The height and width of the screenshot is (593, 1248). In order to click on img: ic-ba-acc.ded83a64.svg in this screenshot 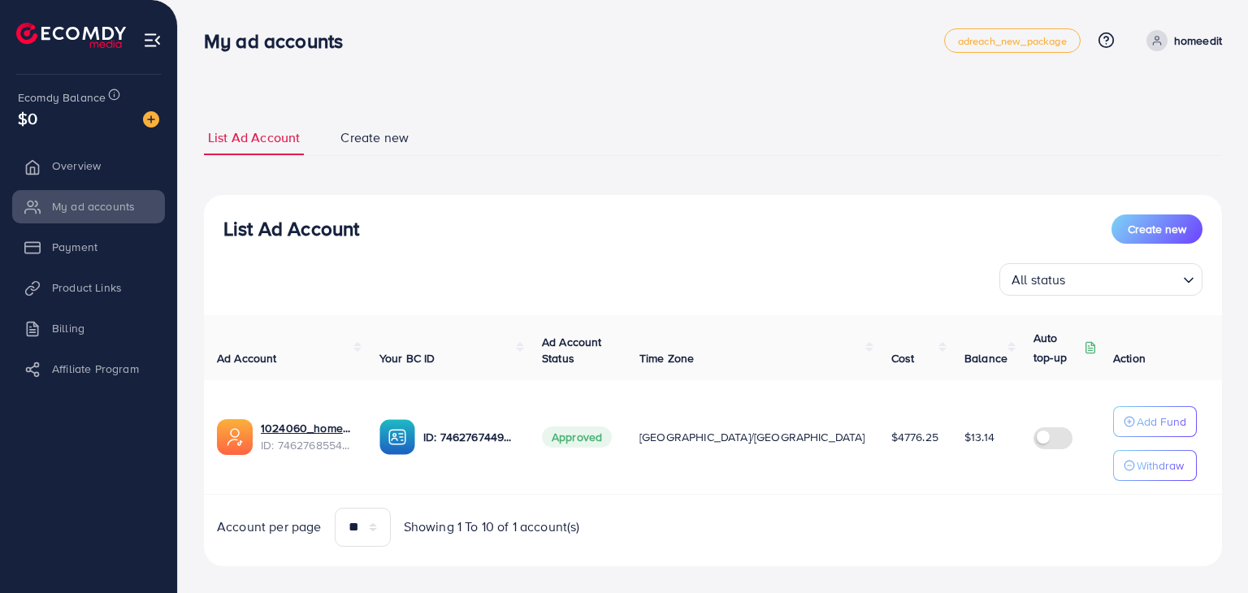, I will do `click(397, 437)`.